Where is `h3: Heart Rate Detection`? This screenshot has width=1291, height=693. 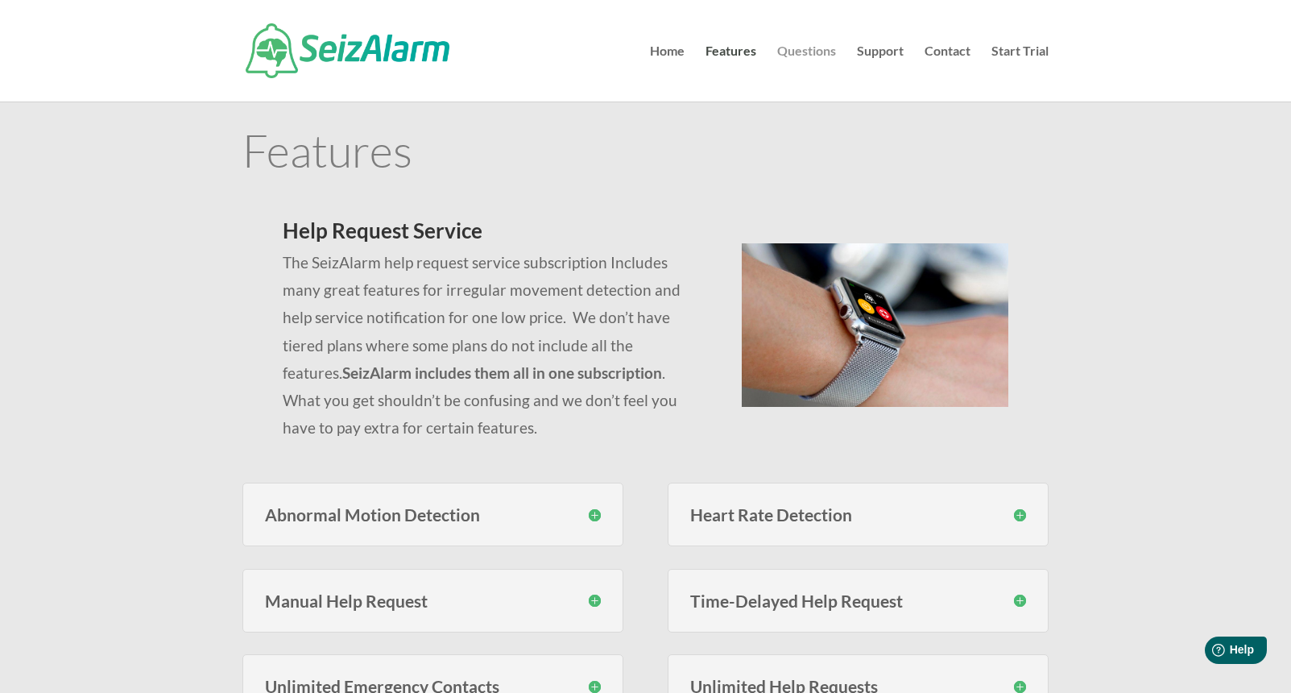 h3: Heart Rate Detection is located at coordinates (858, 514).